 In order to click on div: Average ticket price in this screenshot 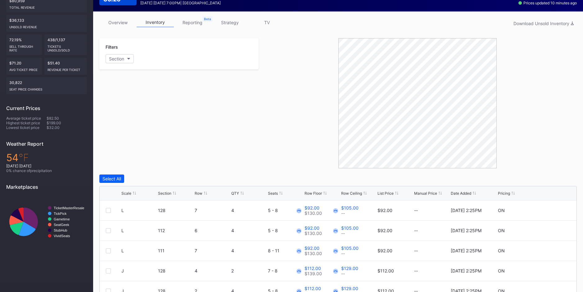, I will do `click(26, 118)`.